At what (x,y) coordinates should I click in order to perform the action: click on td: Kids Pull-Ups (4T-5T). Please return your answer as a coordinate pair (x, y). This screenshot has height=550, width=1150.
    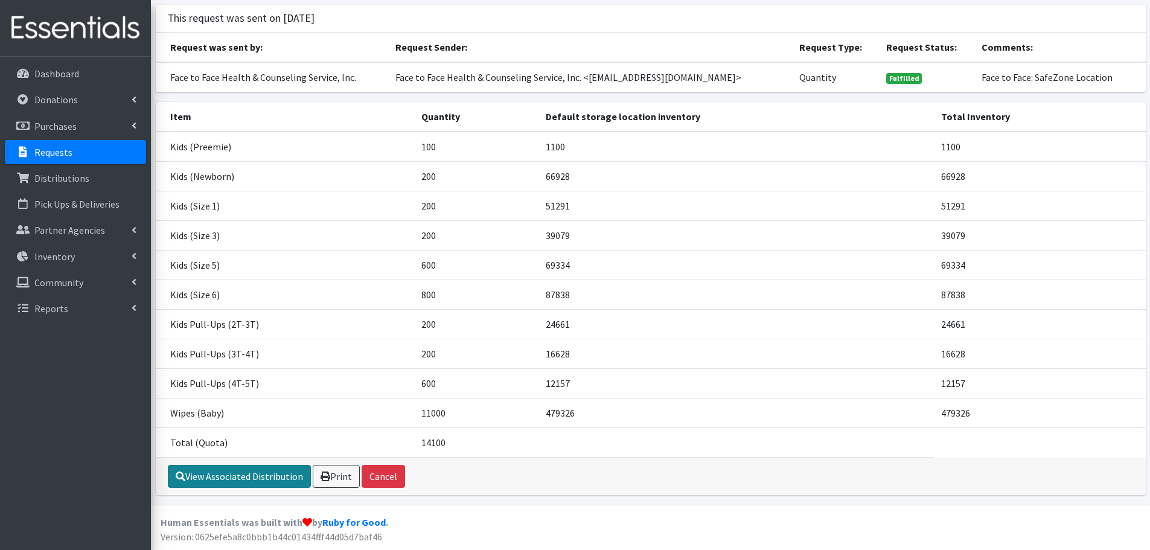
    Looking at the image, I should click on (285, 383).